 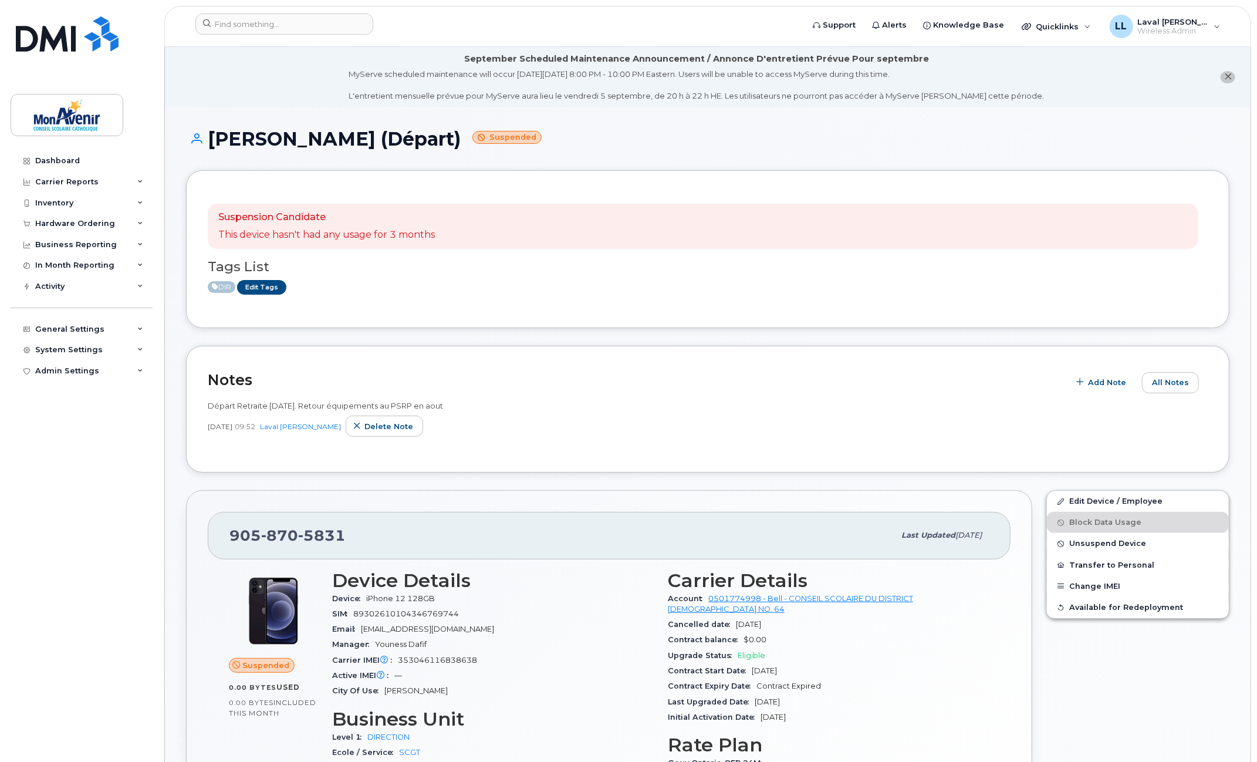 I want to click on span: SIM, so click(x=343, y=613).